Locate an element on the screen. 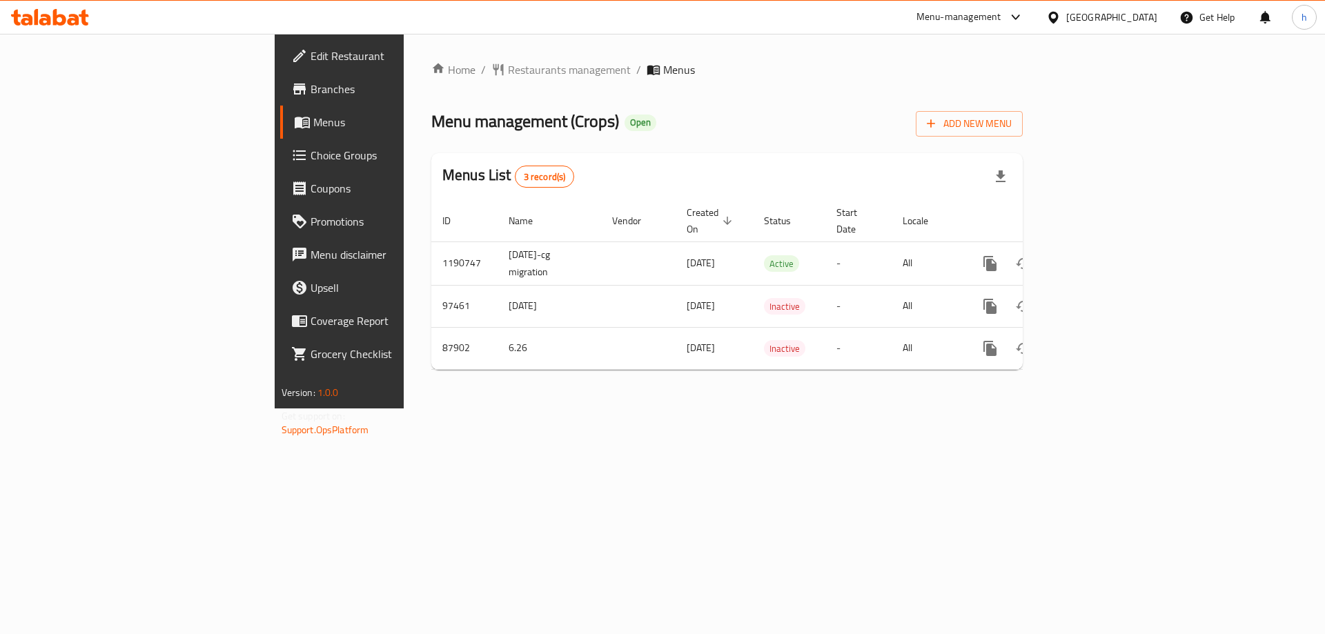  div: Total records count is located at coordinates (545, 177).